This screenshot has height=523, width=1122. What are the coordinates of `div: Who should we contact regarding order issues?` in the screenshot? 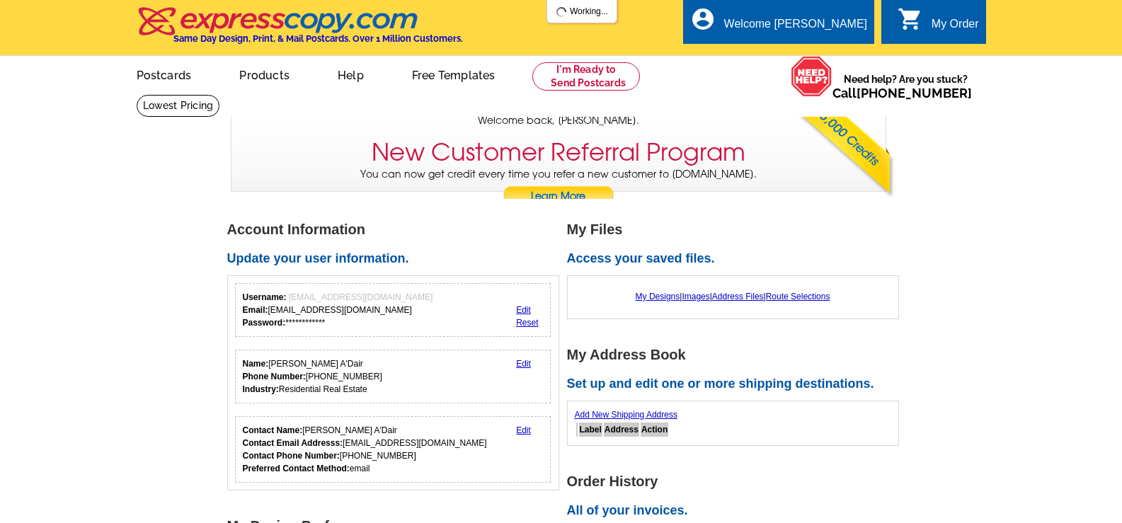 It's located at (393, 450).